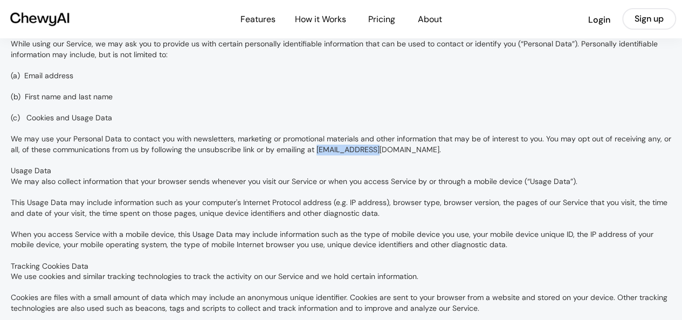 The image size is (682, 320). Describe the element at coordinates (649, 19) in the screenshot. I see `button: Sign up` at that location.